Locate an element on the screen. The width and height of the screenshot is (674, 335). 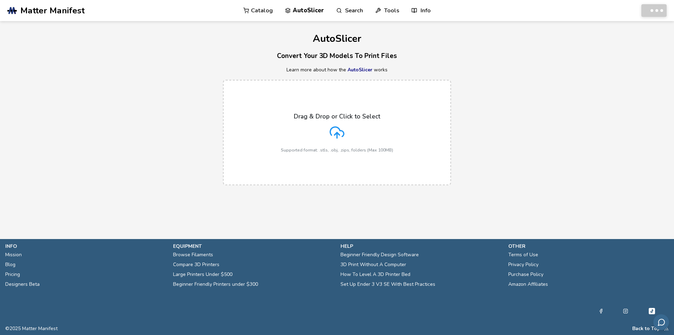
button: Send feedback via email is located at coordinates (661, 322).